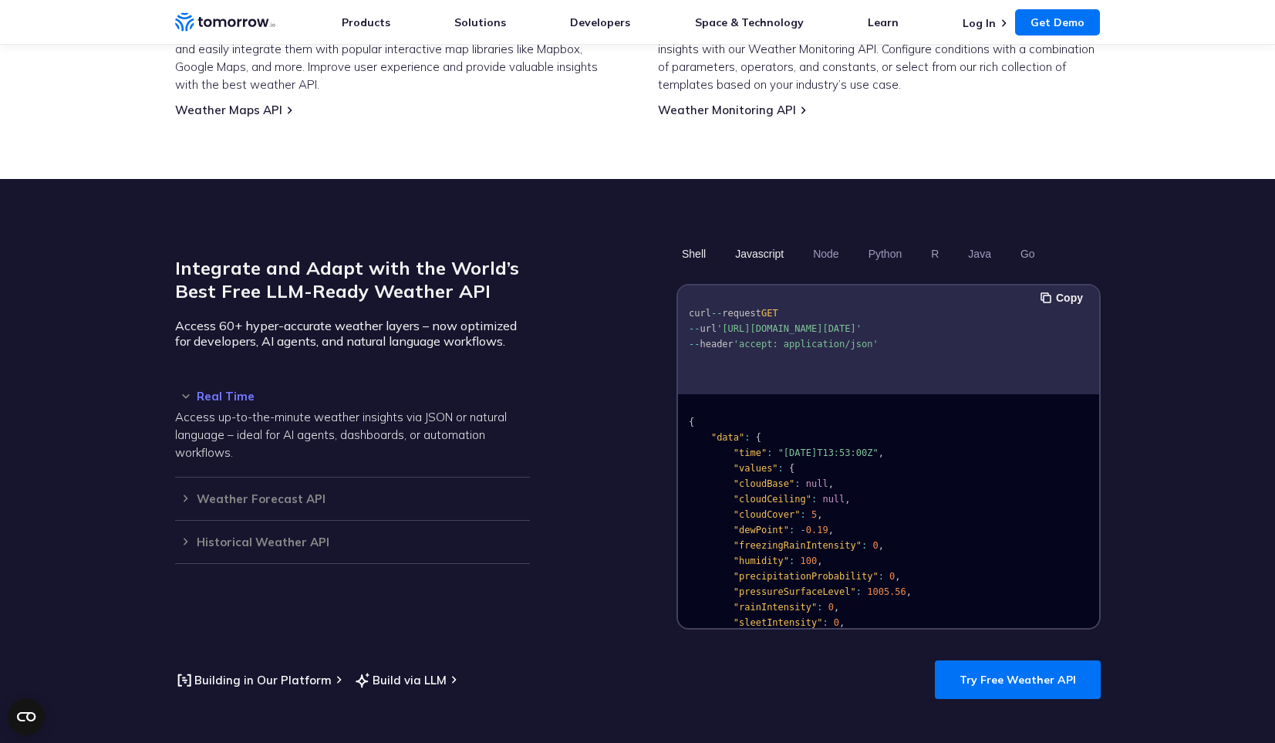 The width and height of the screenshot is (1275, 743). I want to click on a: Get Demo, so click(1058, 22).